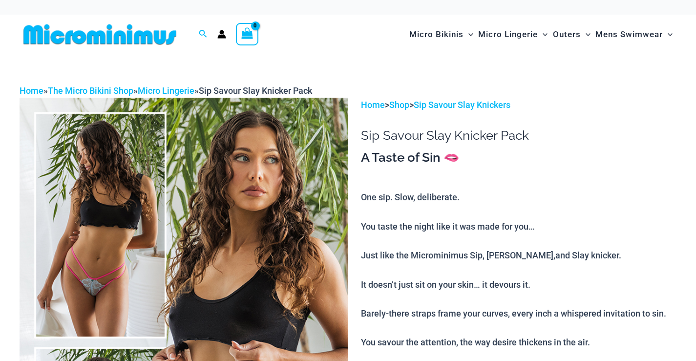 The image size is (696, 361). I want to click on a: Micro Lingerie, so click(166, 90).